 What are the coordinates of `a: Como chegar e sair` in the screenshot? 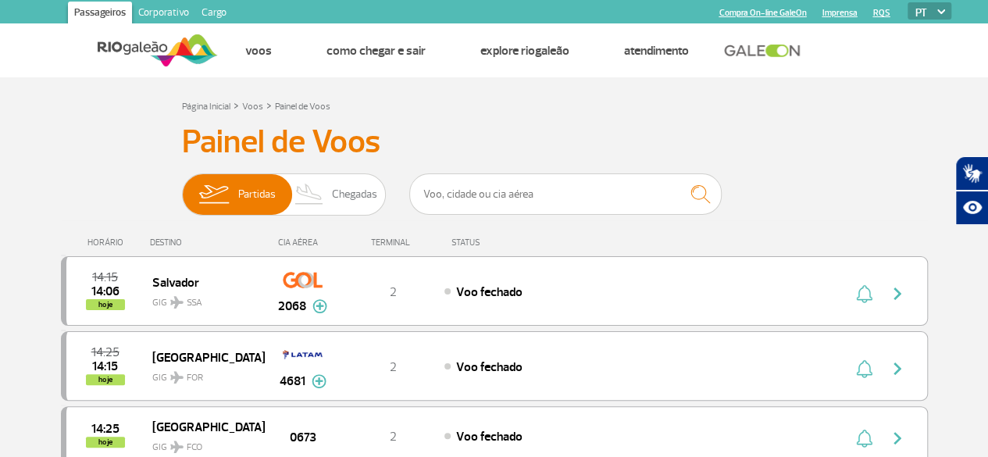 It's located at (376, 51).